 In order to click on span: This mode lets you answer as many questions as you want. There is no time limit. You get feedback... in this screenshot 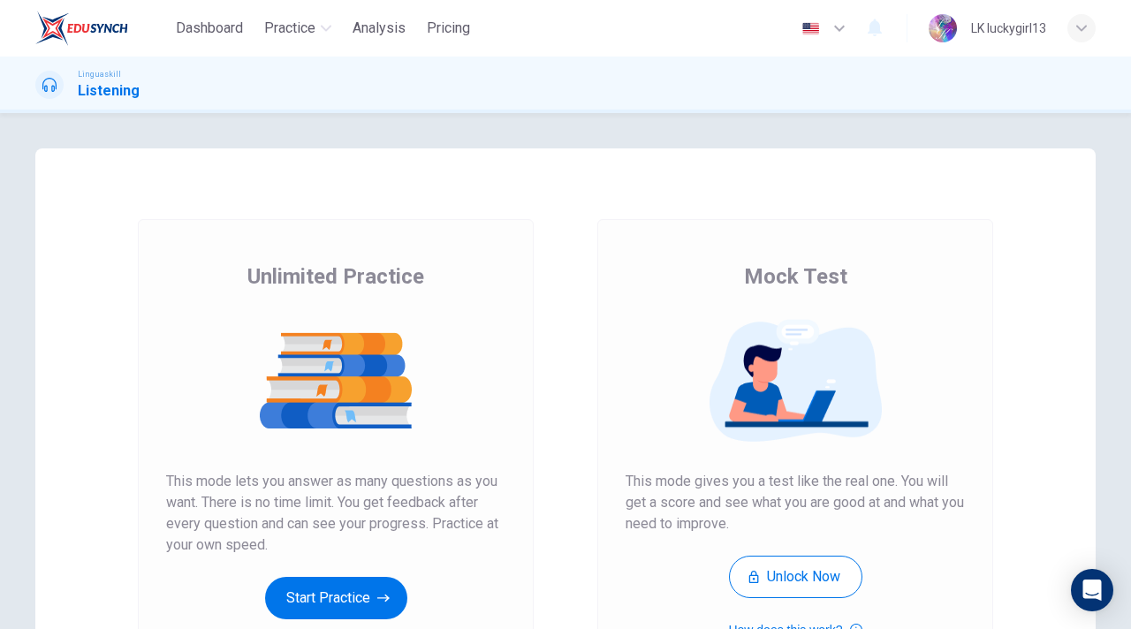, I will do `click(336, 513)`.